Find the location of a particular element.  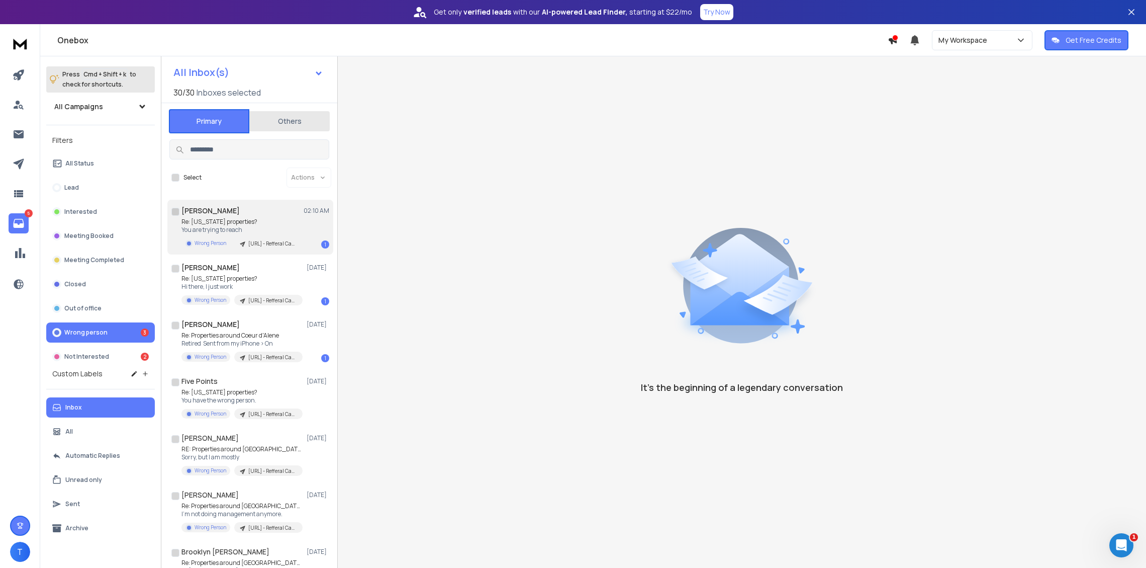

button: Get Free Credits is located at coordinates (1086, 40).